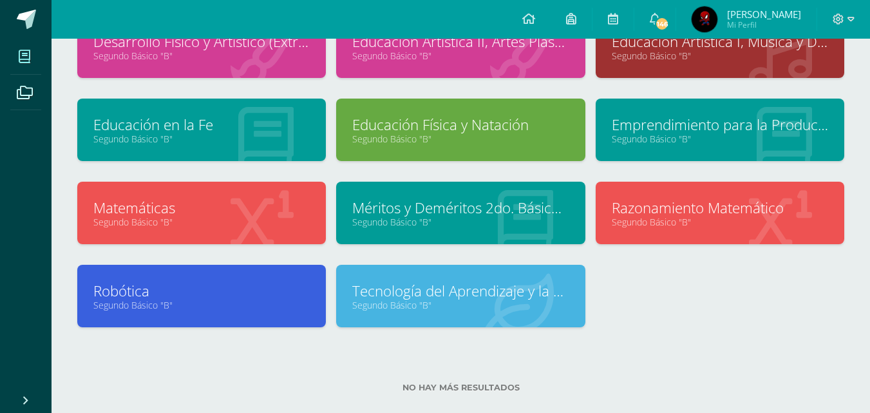 The height and width of the screenshot is (413, 870). Describe the element at coordinates (705, 19) in the screenshot. I see `img: 9165a96c010e96318cdf5547395c8d57.png` at that location.